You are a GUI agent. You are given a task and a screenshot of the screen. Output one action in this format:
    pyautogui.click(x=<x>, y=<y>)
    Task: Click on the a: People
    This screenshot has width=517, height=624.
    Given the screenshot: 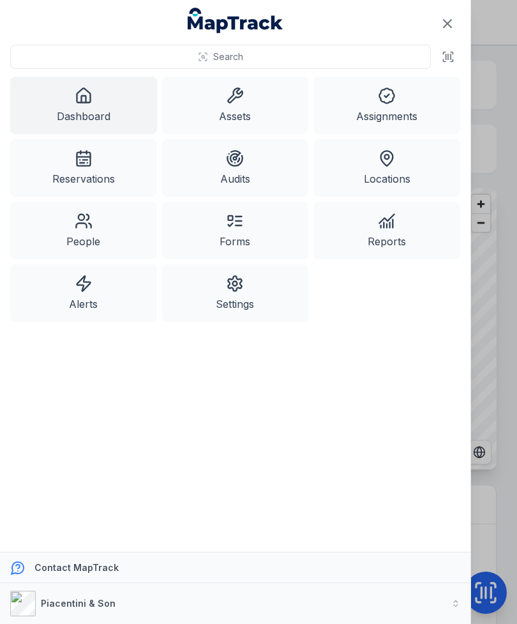 What is the action you would take?
    pyautogui.click(x=84, y=230)
    